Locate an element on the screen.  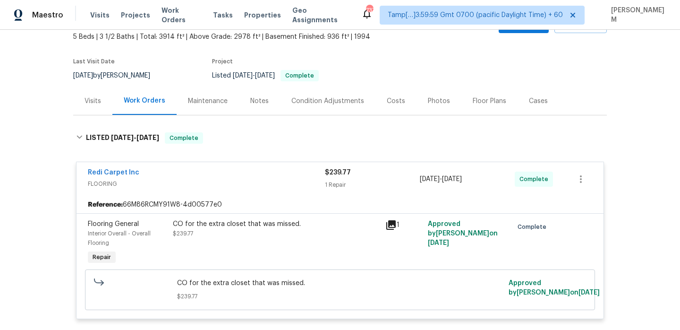
div: Visits is located at coordinates (93, 101).